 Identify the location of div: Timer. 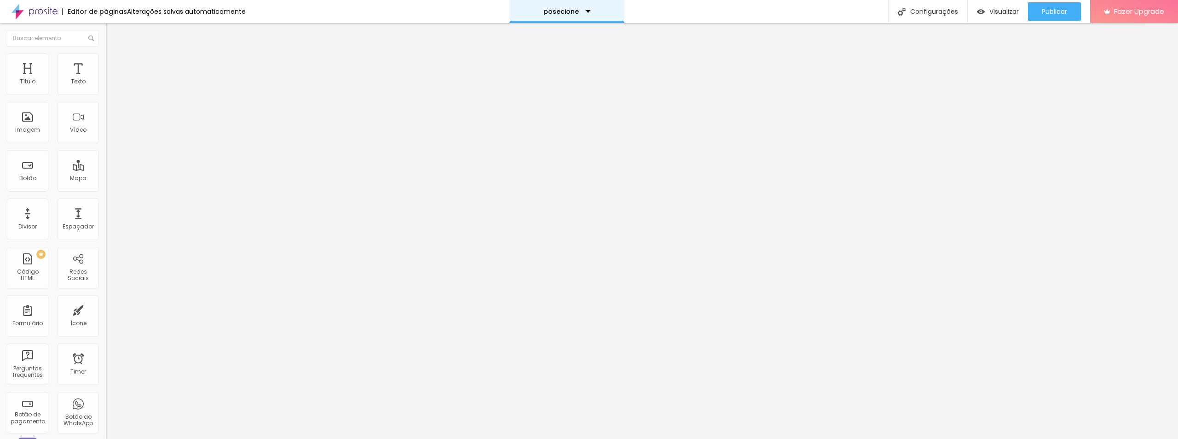
(78, 371).